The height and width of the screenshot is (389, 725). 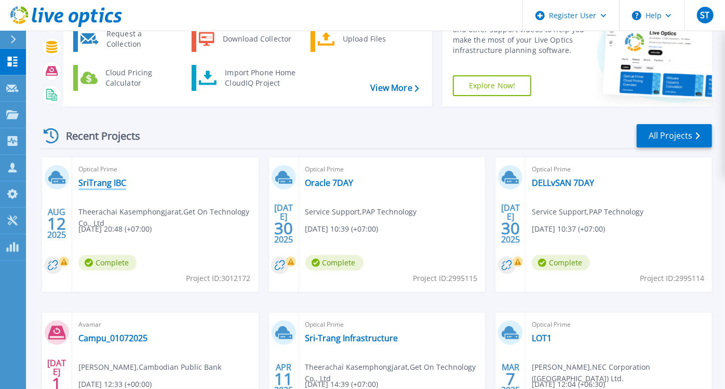 I want to click on div: Recent Projects, so click(x=97, y=136).